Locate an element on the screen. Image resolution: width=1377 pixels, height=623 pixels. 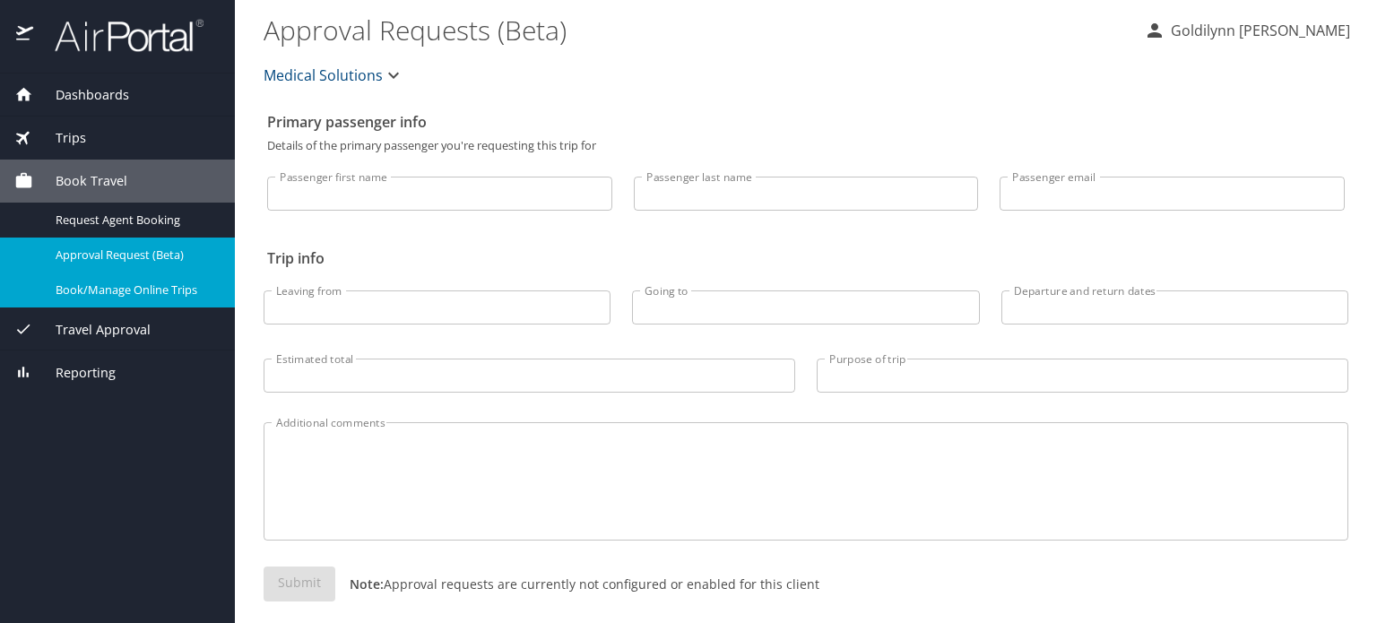
span: Medical Solutions is located at coordinates (323, 75).